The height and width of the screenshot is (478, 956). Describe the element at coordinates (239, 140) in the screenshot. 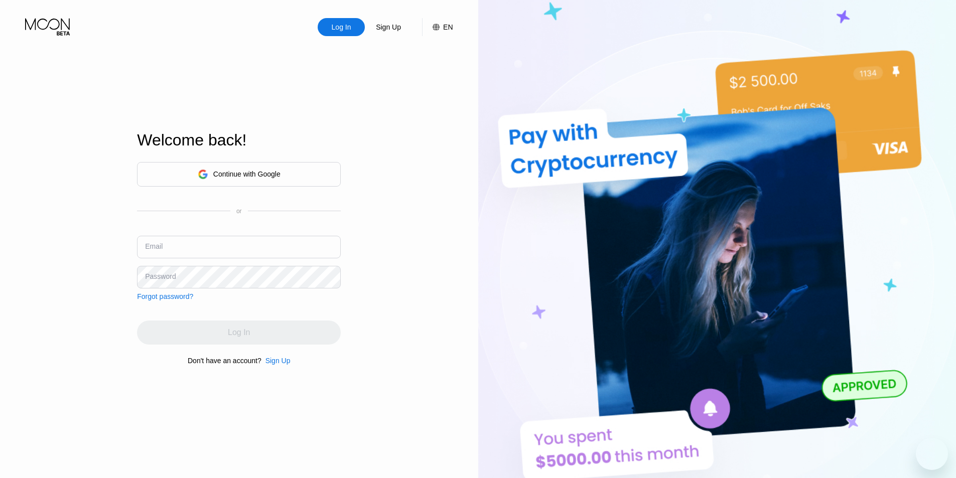

I see `div: Welcome back!` at that location.